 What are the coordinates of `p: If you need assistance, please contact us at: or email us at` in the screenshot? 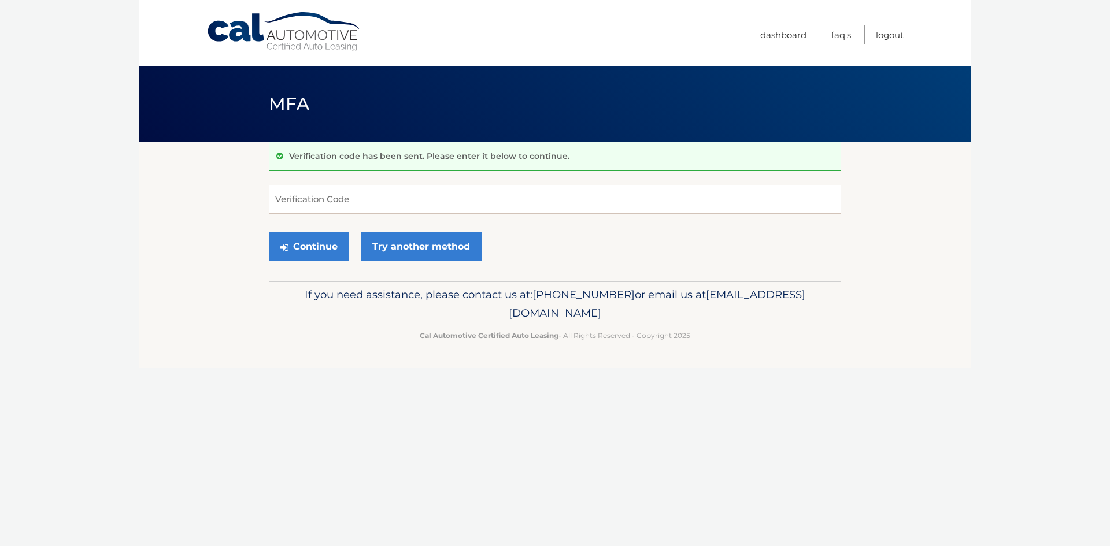 It's located at (555, 304).